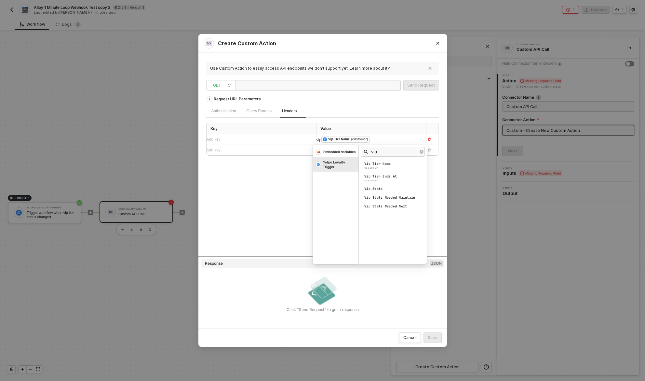  I want to click on button: Close, so click(438, 43).